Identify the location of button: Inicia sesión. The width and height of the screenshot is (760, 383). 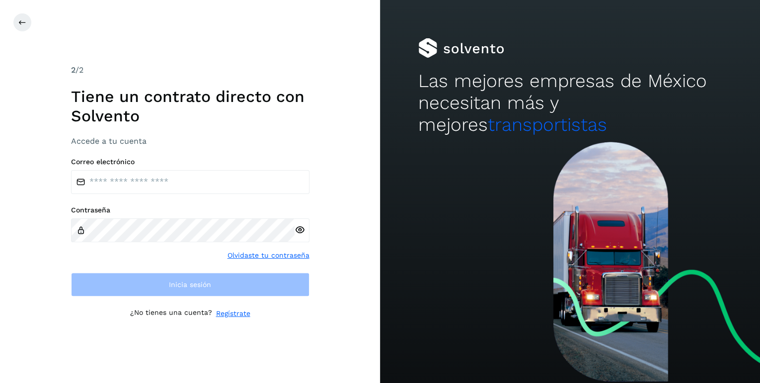
(190, 284).